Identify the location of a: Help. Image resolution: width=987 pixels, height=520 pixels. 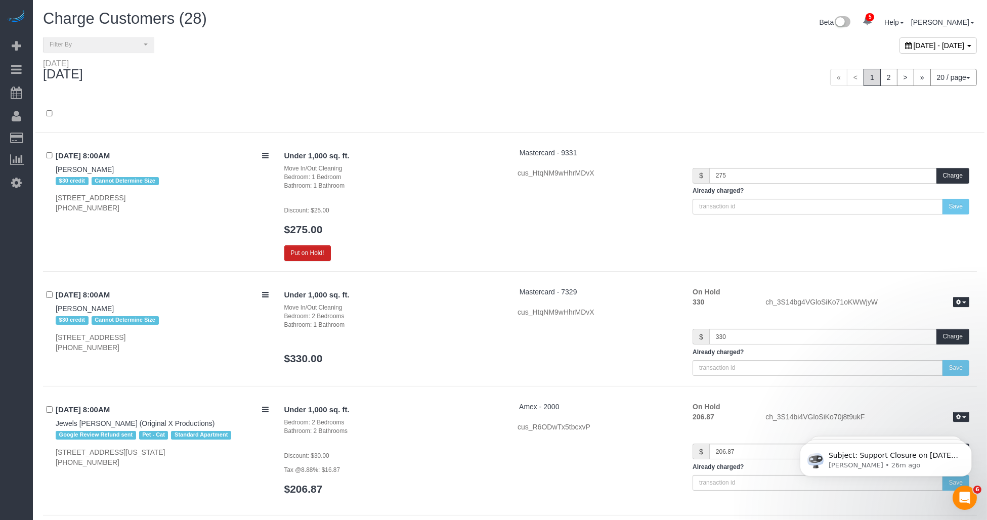
(894, 22).